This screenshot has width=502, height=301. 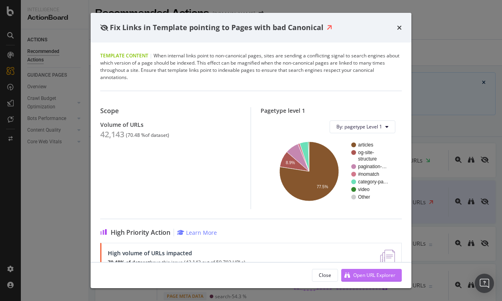 What do you see at coordinates (388, 260) in the screenshot?
I see `img: e5DMFwAAAABJRU5ErkJggg==` at bounding box center [388, 260].